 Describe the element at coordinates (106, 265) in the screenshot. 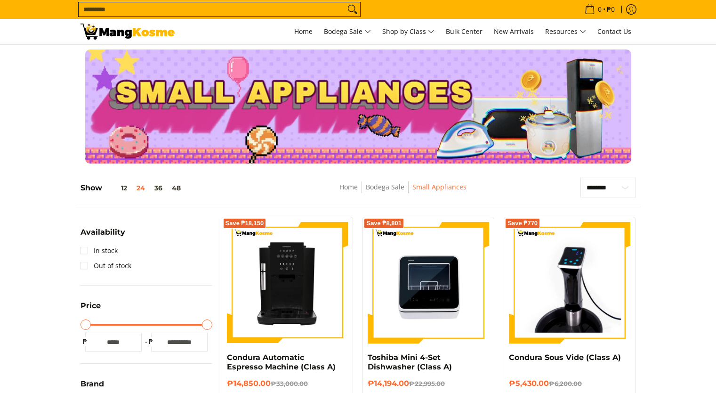

I see `a: Out of stock` at that location.